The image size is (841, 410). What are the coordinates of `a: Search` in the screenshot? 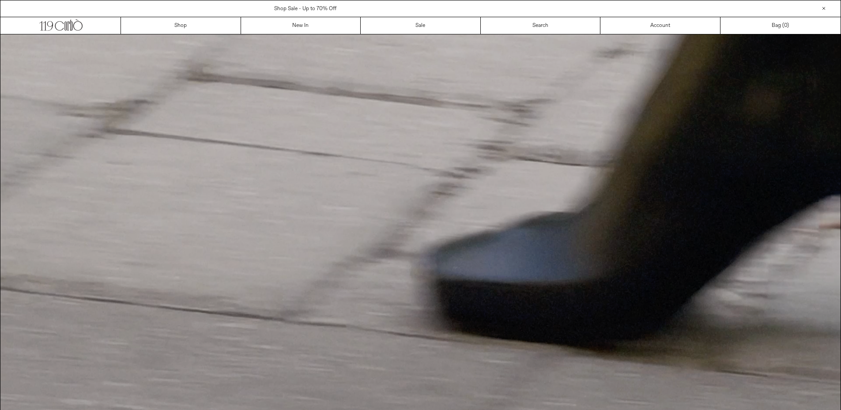 It's located at (541, 26).